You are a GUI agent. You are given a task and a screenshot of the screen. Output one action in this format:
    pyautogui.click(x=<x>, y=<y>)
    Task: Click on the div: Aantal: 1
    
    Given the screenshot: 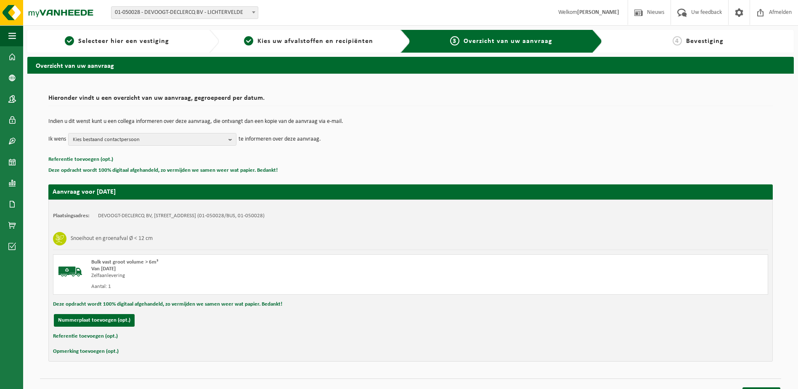 What is the action you would take?
    pyautogui.click(x=267, y=286)
    